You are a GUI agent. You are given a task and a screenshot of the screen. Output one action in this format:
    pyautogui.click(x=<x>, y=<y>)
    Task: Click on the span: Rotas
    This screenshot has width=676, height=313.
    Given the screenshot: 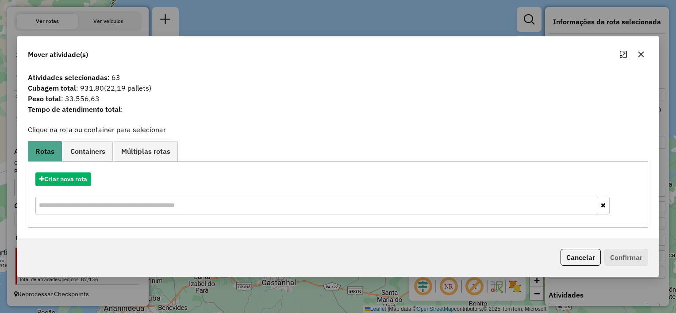 What is the action you would take?
    pyautogui.click(x=45, y=151)
    